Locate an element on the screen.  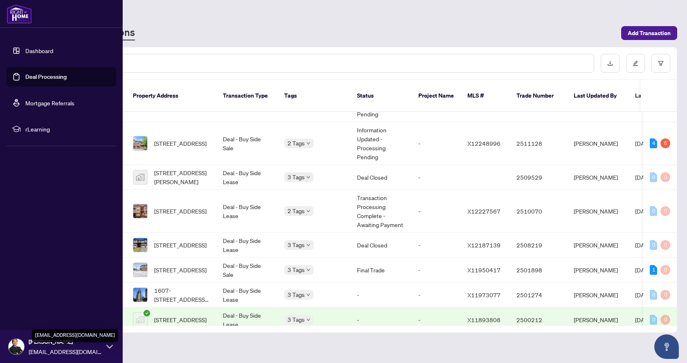
th: Tags is located at coordinates (314, 96).